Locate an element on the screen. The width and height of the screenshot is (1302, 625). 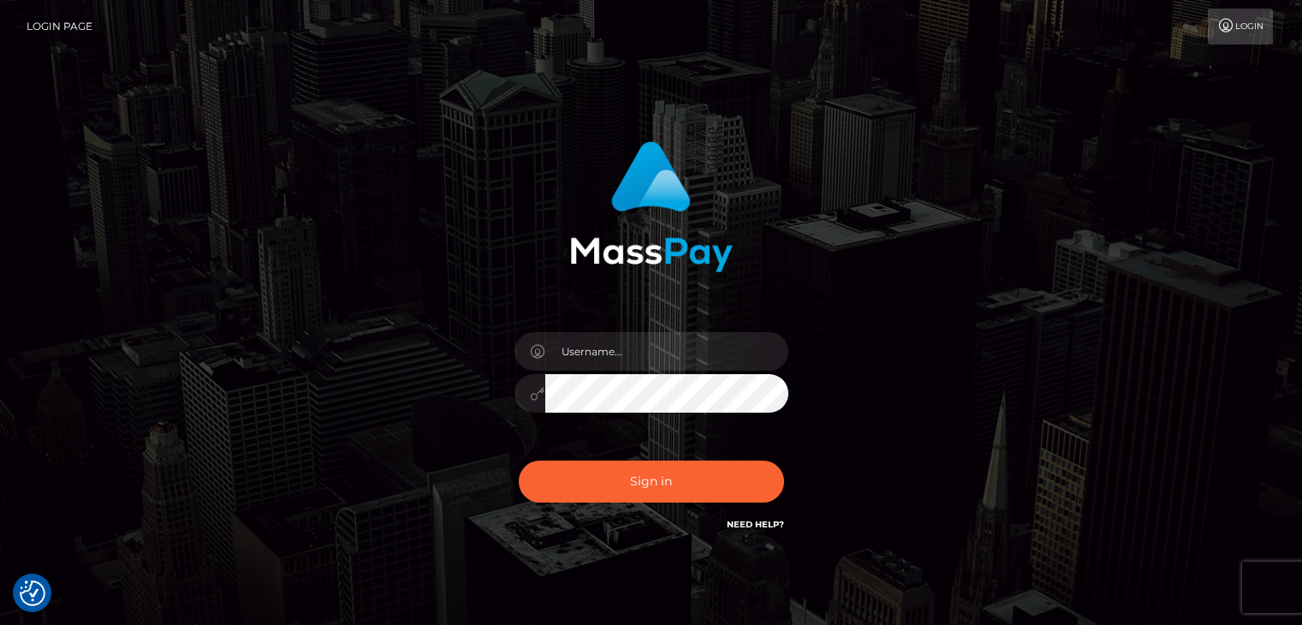
a: Login Page is located at coordinates (59, 27).